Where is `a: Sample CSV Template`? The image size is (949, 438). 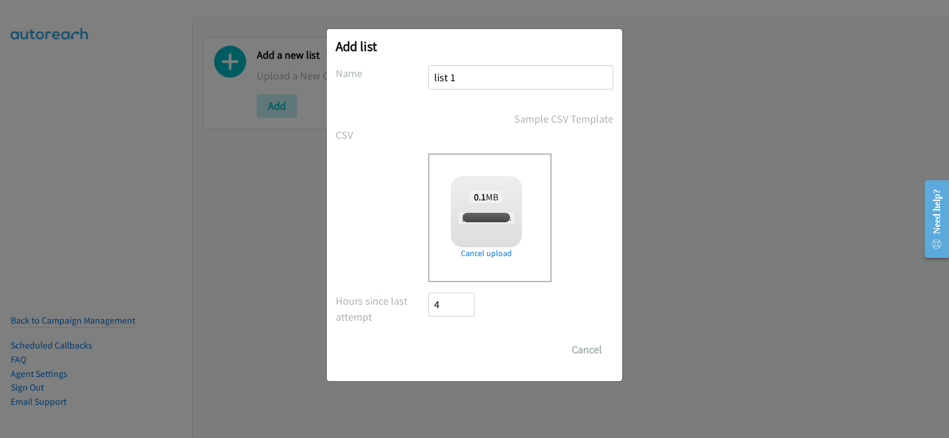
a: Sample CSV Template is located at coordinates (564, 119).